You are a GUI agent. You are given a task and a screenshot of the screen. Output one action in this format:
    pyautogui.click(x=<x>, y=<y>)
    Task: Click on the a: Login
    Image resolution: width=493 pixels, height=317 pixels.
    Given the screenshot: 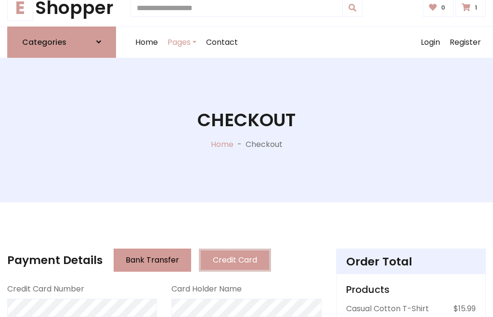 What is the action you would take?
    pyautogui.click(x=430, y=42)
    